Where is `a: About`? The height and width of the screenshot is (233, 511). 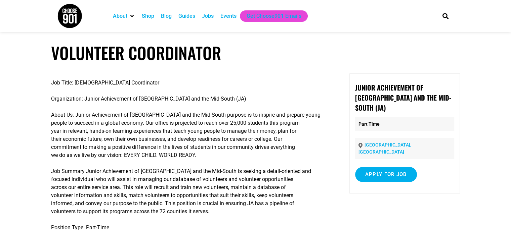 a: About is located at coordinates (120, 16).